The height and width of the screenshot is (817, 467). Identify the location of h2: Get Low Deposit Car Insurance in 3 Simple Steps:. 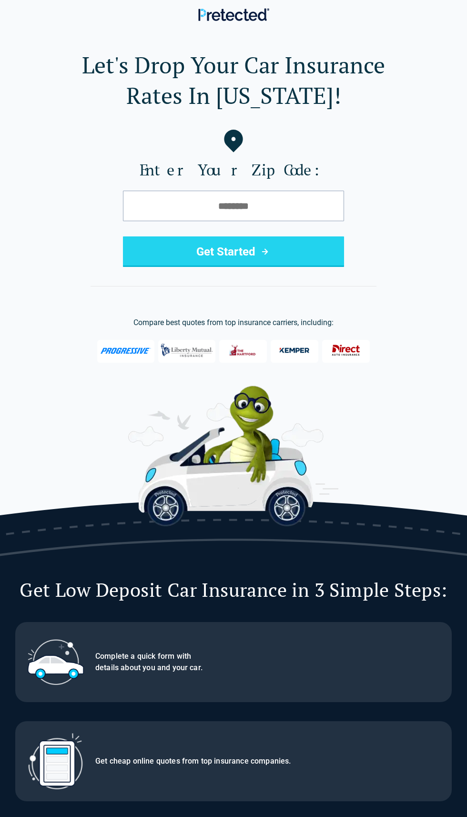
(233, 589).